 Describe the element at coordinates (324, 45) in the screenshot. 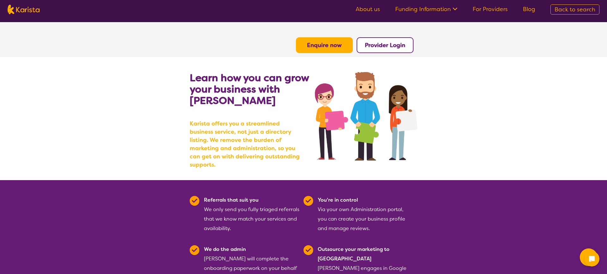

I see `a: Enquire now` at that location.